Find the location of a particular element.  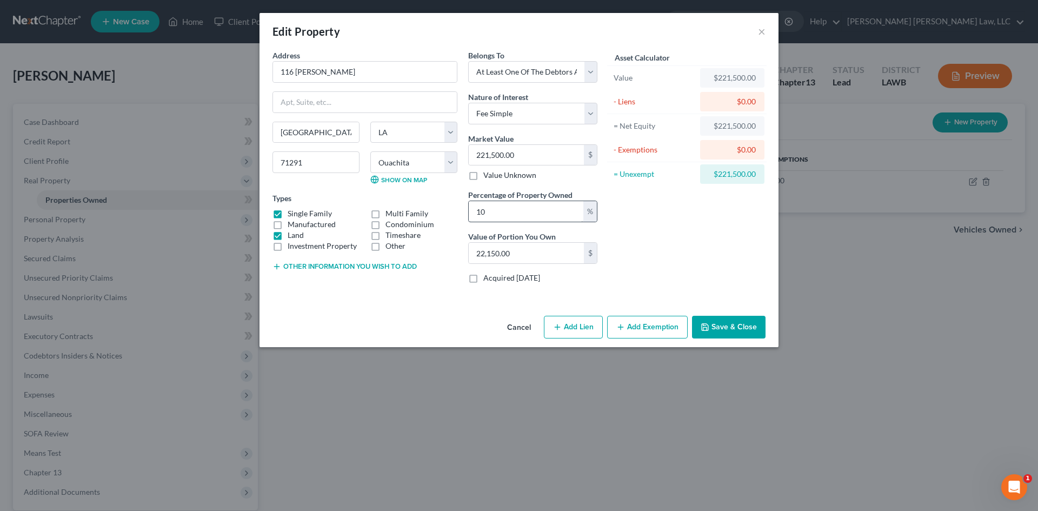

label: Market Value is located at coordinates (491, 138).